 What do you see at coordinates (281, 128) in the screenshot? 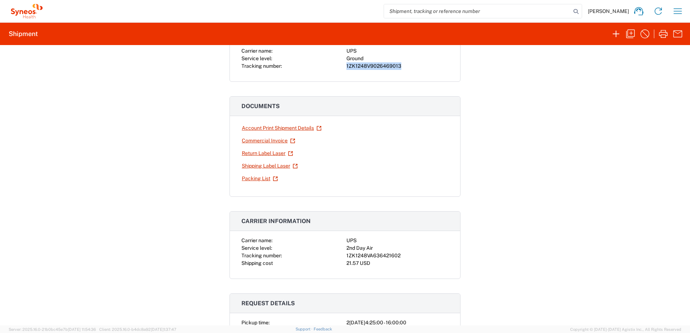
I see `a: Account Print Shipment Details` at bounding box center [281, 128].